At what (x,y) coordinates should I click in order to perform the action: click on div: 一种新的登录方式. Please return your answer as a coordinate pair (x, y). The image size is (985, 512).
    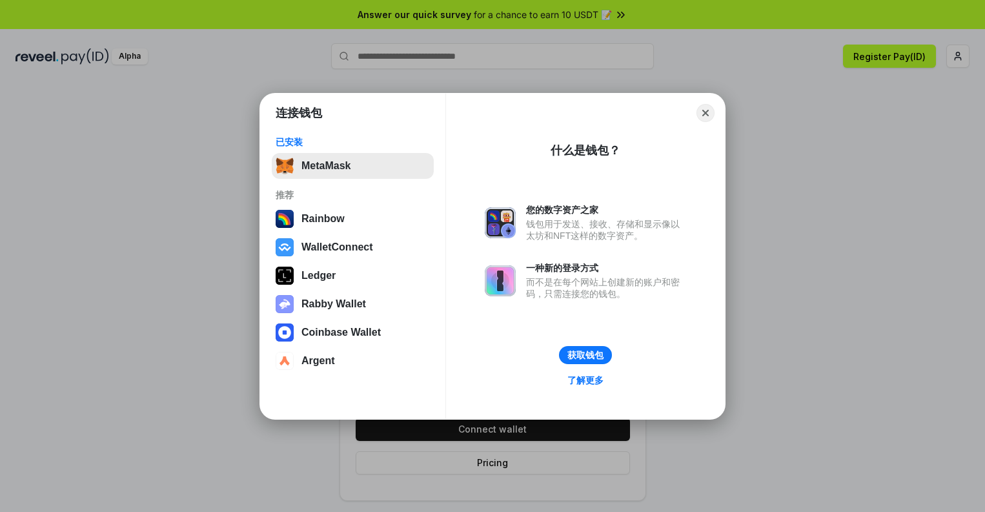
    Looking at the image, I should click on (606, 268).